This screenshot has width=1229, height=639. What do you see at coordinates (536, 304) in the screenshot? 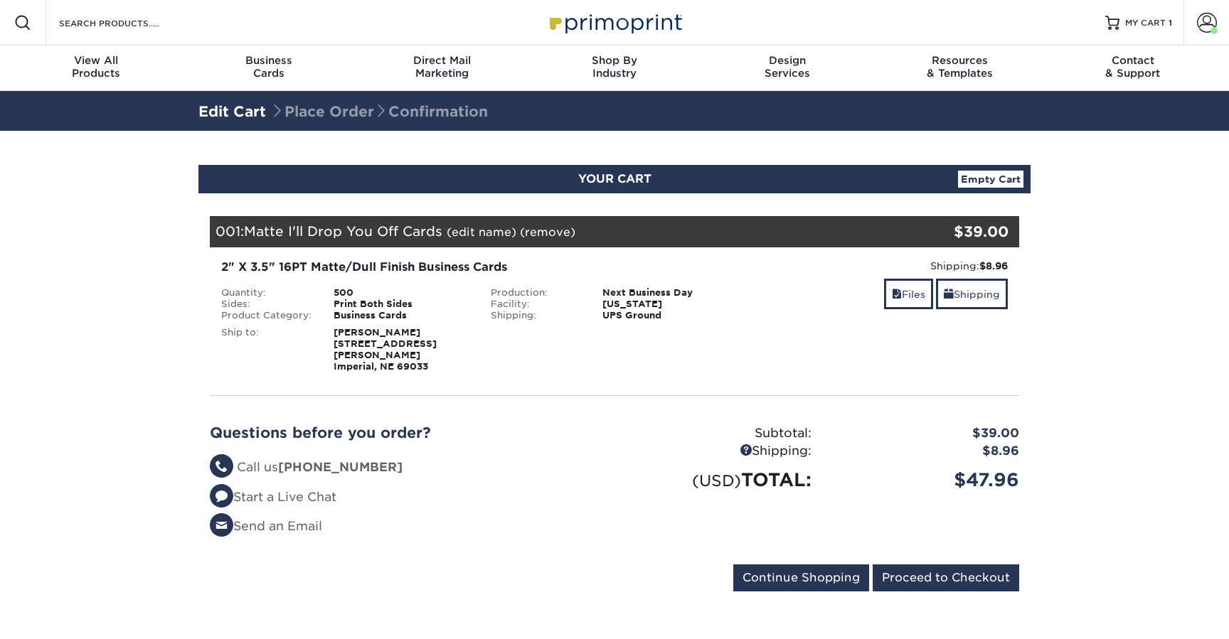
I see `div: Facility:` at bounding box center [536, 304].